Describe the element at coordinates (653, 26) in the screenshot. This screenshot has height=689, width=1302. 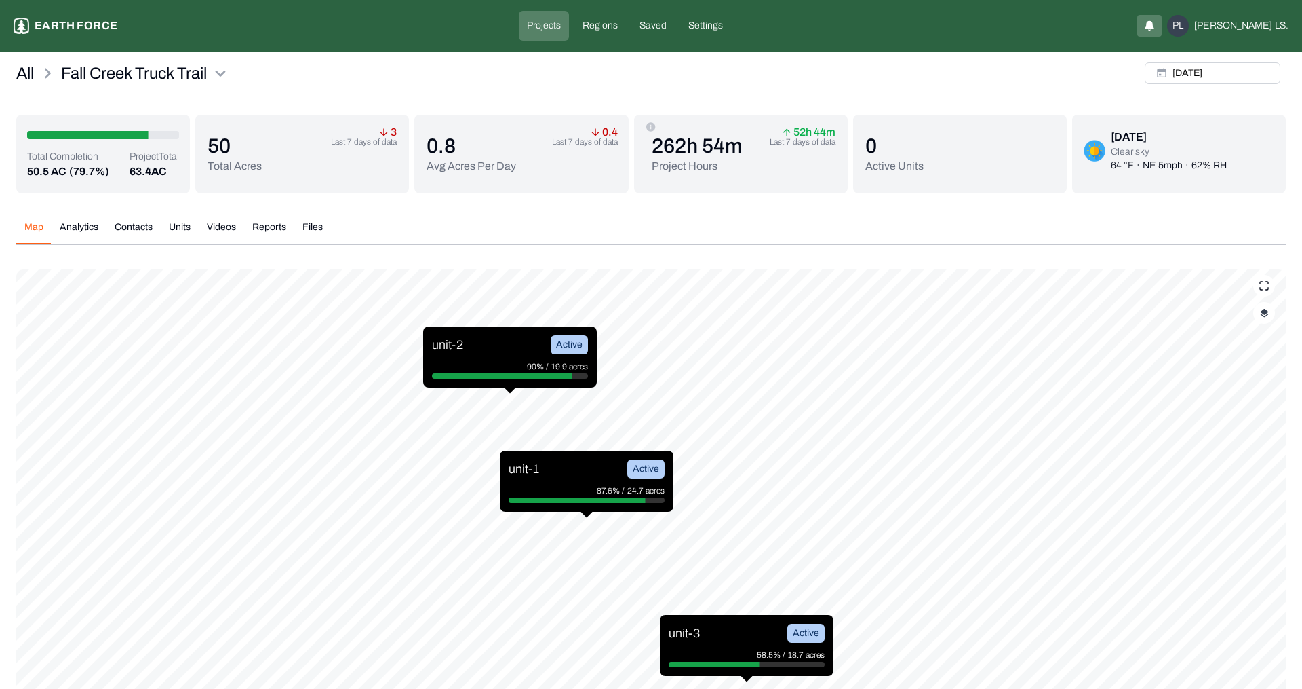
I see `a: Saved` at that location.